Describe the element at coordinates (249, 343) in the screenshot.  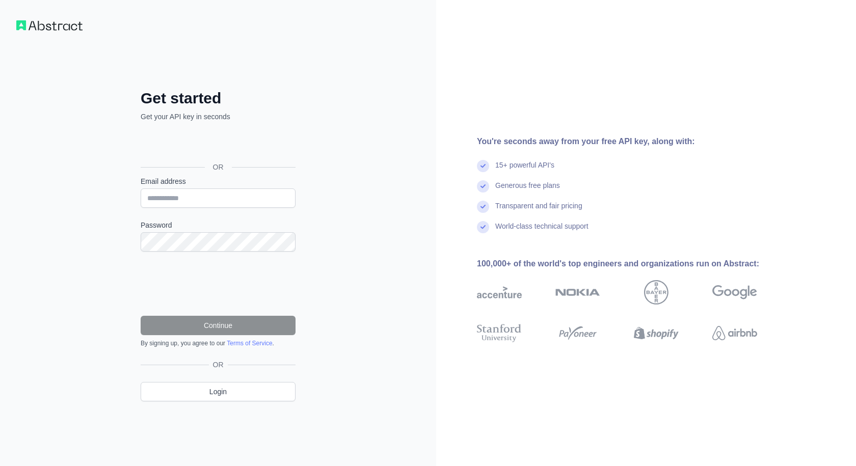
I see `a: Terms of Service` at that location.